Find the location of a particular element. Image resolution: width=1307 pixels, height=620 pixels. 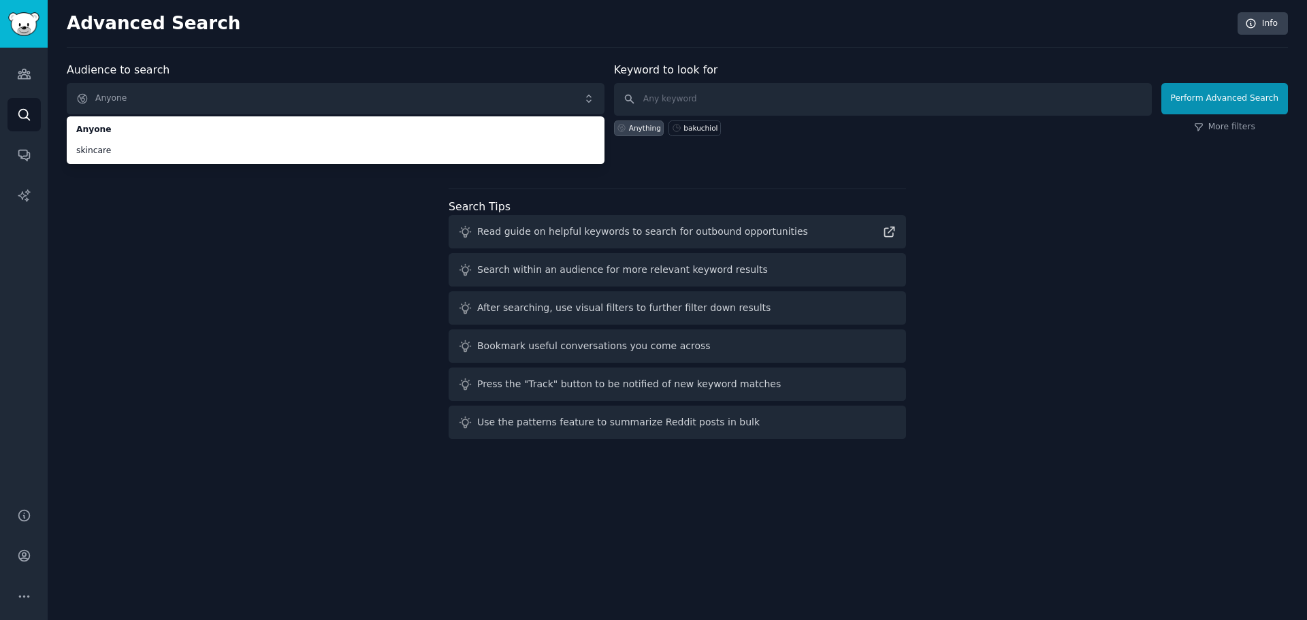

label: Keyword to look for is located at coordinates (666, 69).